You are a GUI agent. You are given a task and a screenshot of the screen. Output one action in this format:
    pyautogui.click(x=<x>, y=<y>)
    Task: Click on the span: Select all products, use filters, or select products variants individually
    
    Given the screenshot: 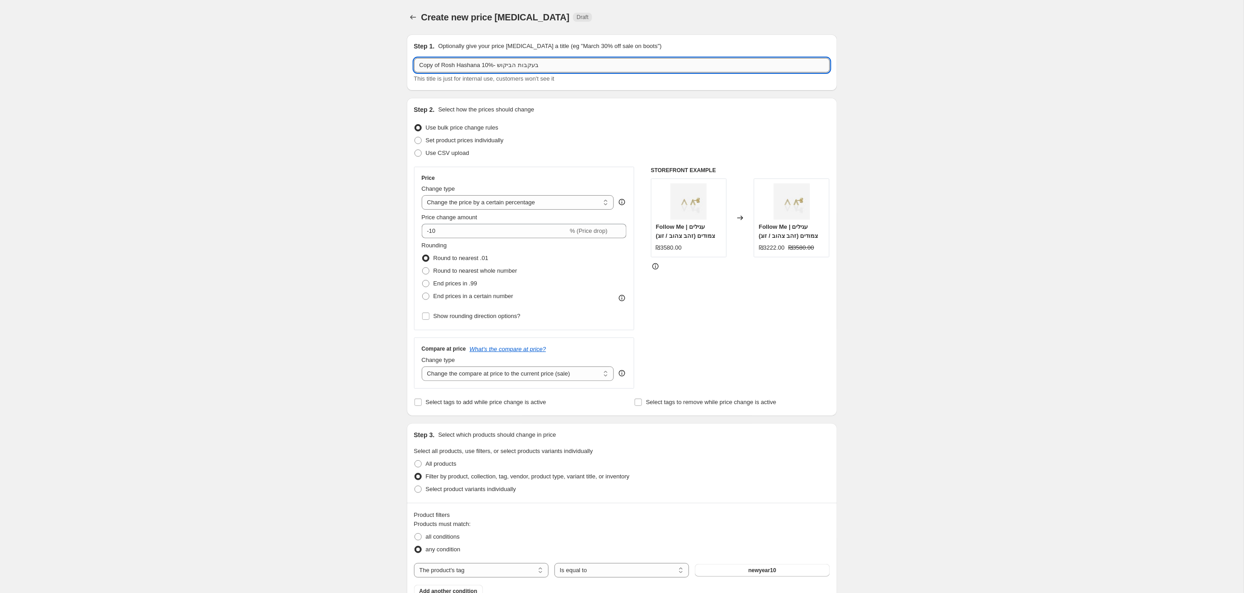 What is the action you would take?
    pyautogui.click(x=503, y=451)
    